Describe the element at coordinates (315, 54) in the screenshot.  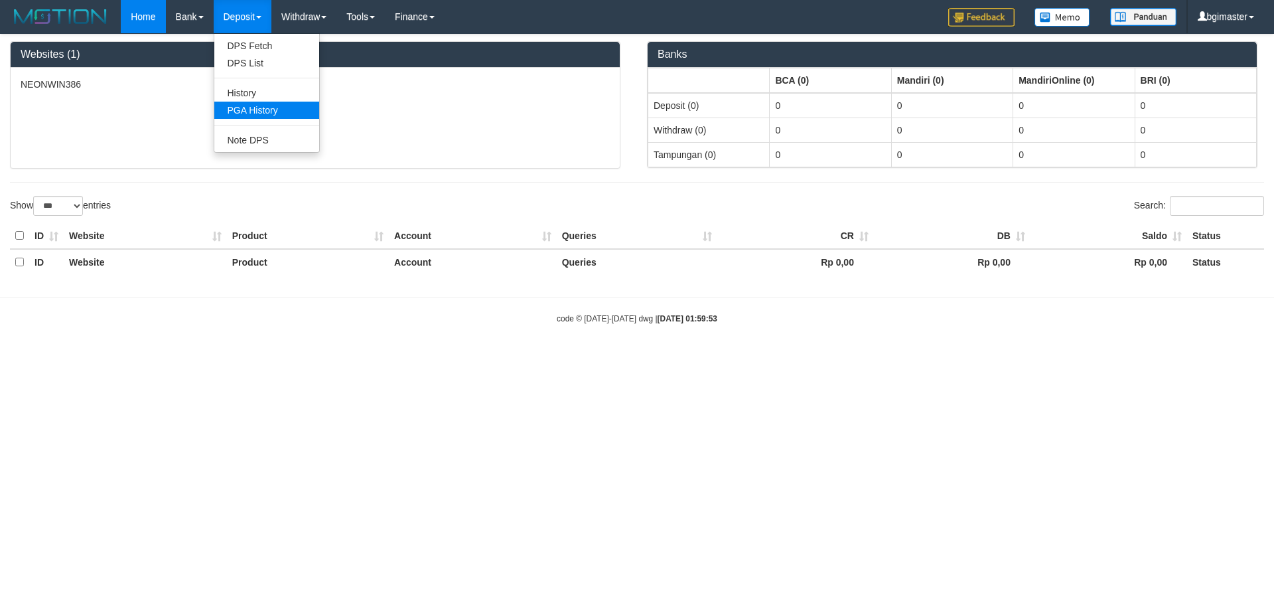
I see `h3: Websites (1)` at that location.